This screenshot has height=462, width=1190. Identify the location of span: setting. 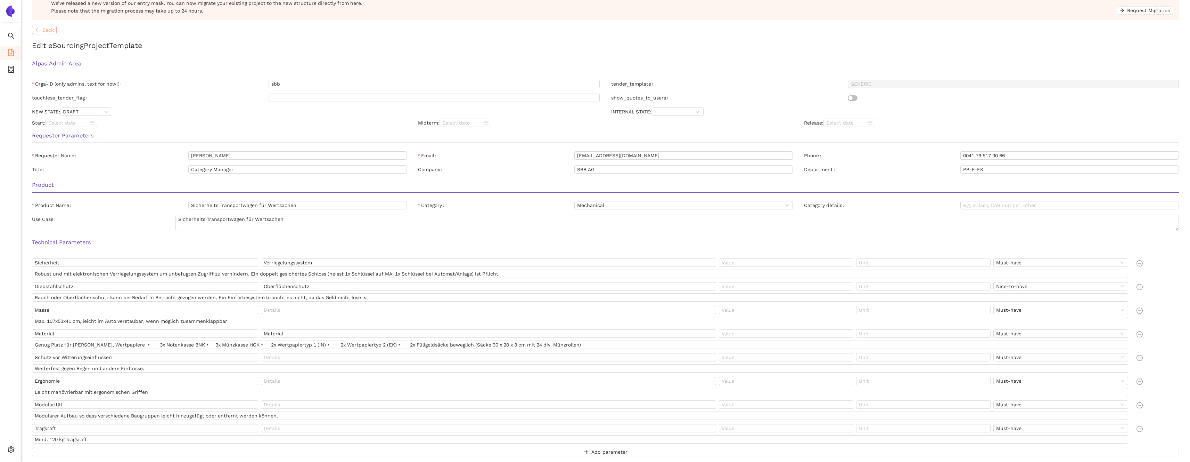
(11, 450).